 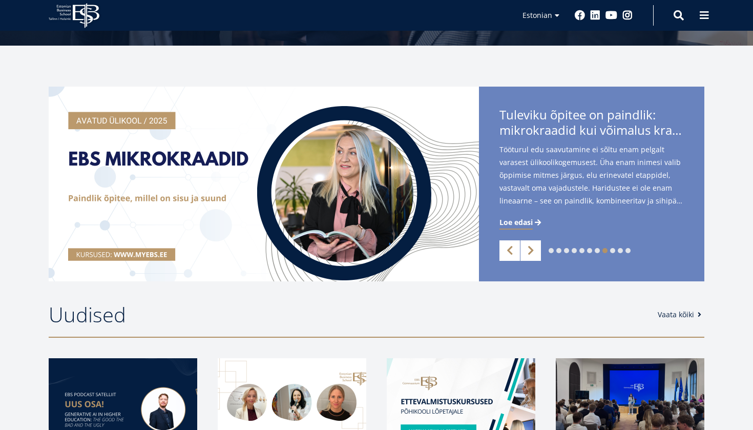 What do you see at coordinates (613, 251) in the screenshot?
I see `a: 9` at bounding box center [613, 251].